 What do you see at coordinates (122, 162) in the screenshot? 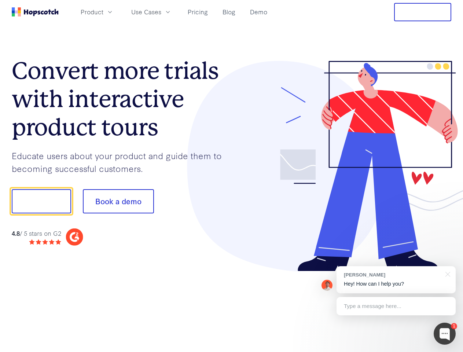
I see `p: Educate users about your product and guide them to becoming successful customers.` at bounding box center [122, 162].